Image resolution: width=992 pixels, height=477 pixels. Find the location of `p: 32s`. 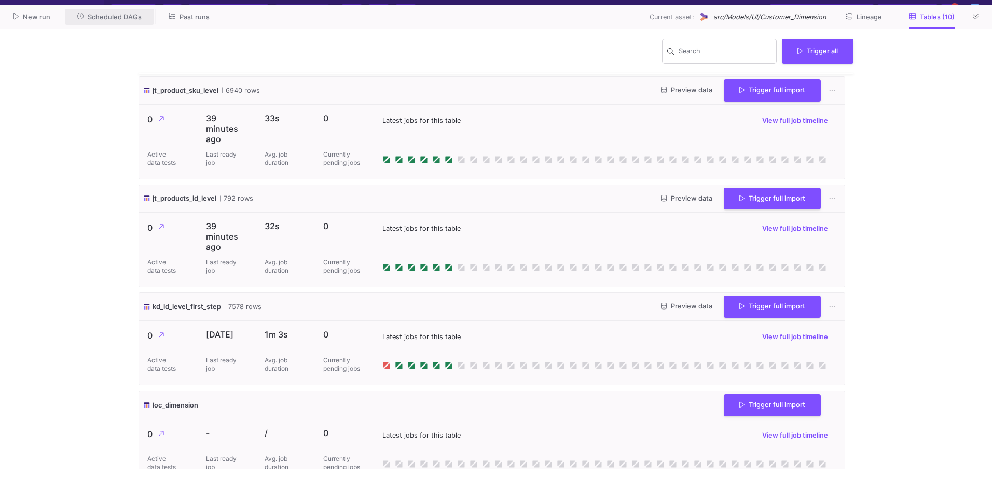

p: 32s is located at coordinates (285, 226).